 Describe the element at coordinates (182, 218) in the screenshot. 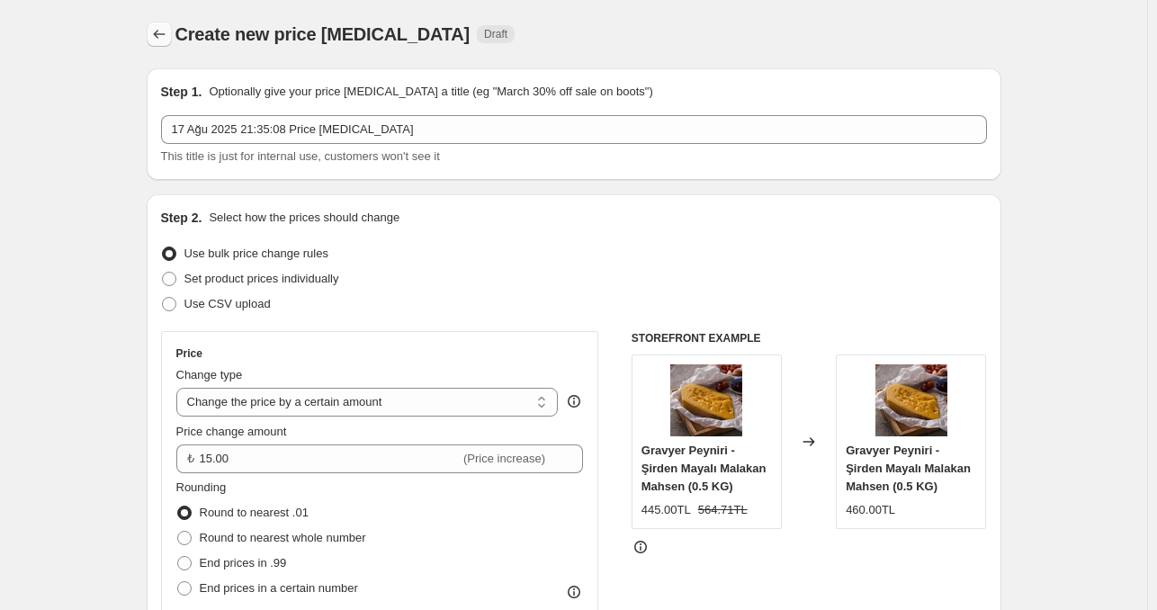

I see `h2: Step 2.` at that location.